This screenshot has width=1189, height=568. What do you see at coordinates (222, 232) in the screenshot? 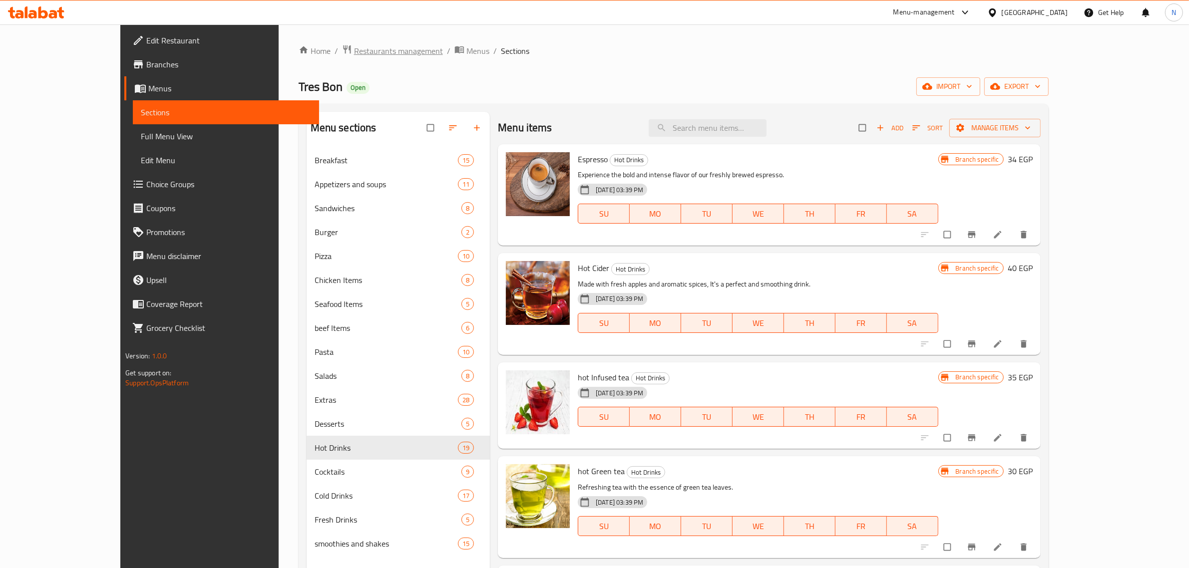
I see `a: Promotions` at bounding box center [222, 232].